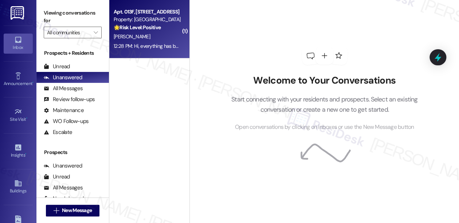  Describe the element at coordinates (68, 32) in the screenshot. I see `input: All communities` at that location.